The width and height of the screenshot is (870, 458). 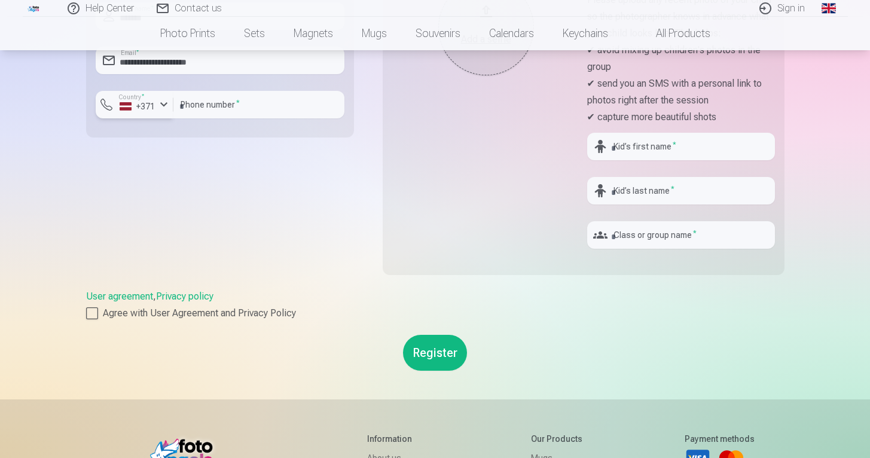 What do you see at coordinates (135, 105) in the screenshot?
I see `button: Country*+371` at bounding box center [135, 105].